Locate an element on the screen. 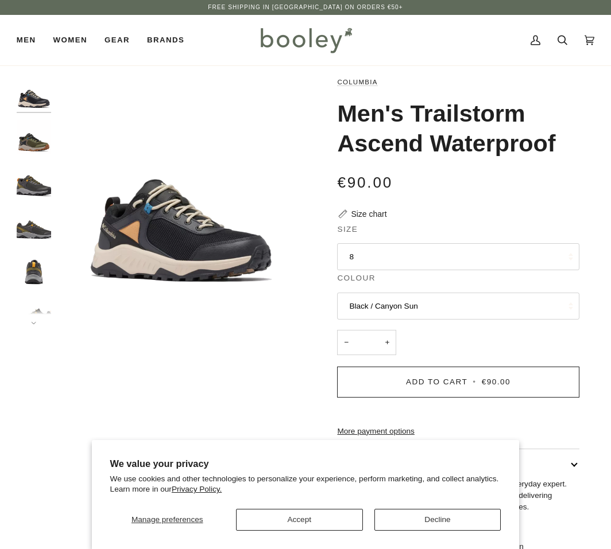 The width and height of the screenshot is (611, 549). button: Black / Canyon Sun is located at coordinates (457, 307).